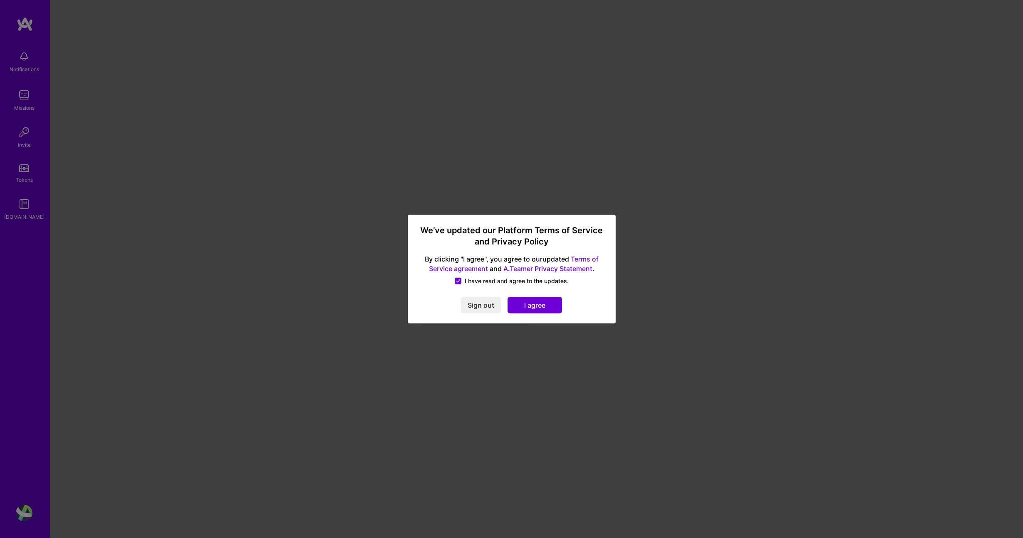  I want to click on span: By clicking "I agree", you agree to our updated and ., so click(512, 264).